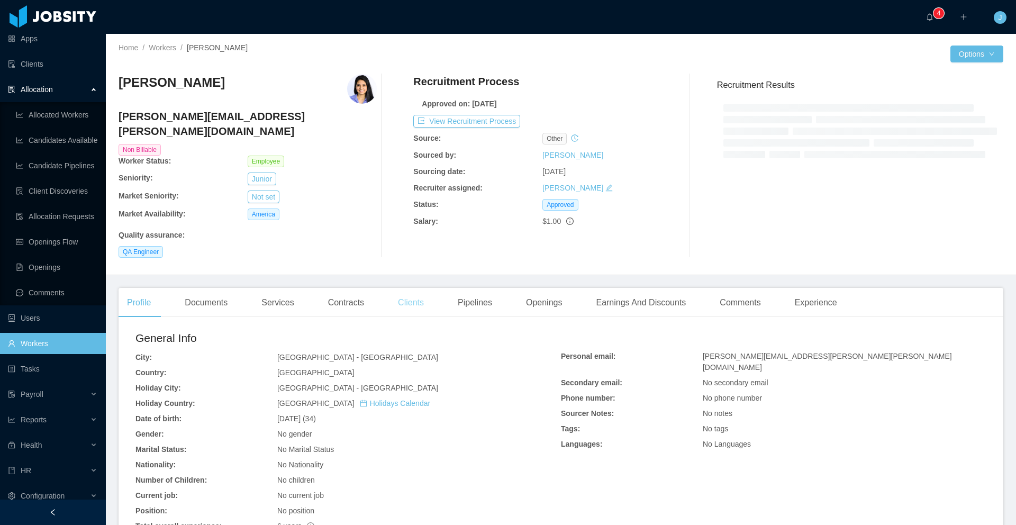 The height and width of the screenshot is (525, 1016). I want to click on span: No children, so click(296, 480).